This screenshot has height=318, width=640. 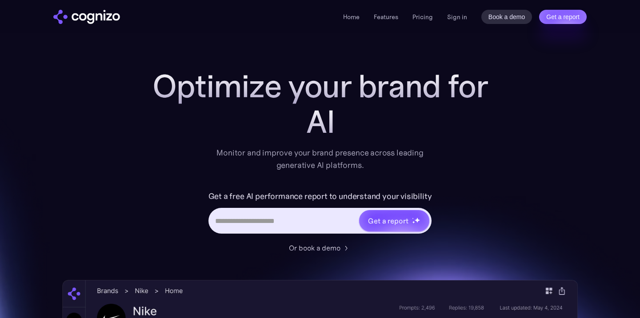 I want to click on form: Hero URL Input Form, so click(x=320, y=214).